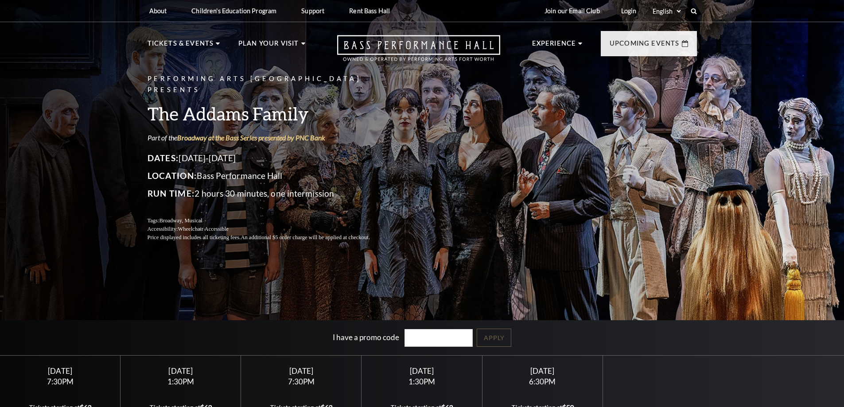 The width and height of the screenshot is (844, 407). Describe the element at coordinates (269, 221) in the screenshot. I see `p: Tags:` at that location.